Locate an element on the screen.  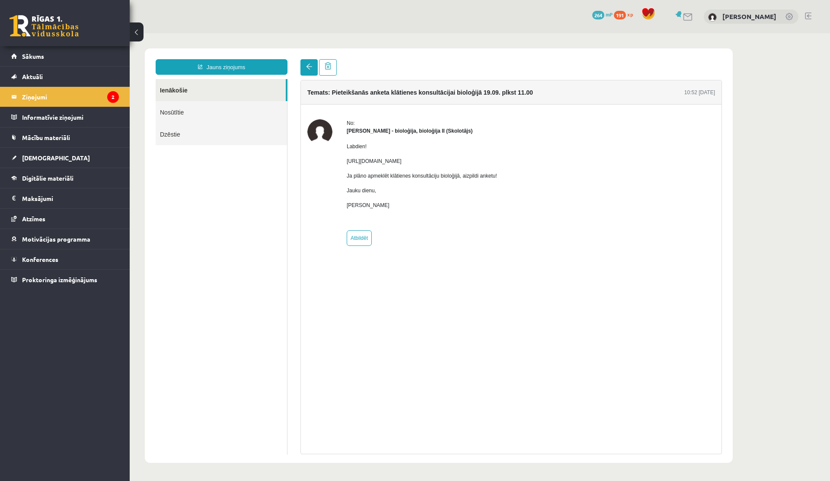
a: Mācību materiāli is located at coordinates (65, 138).